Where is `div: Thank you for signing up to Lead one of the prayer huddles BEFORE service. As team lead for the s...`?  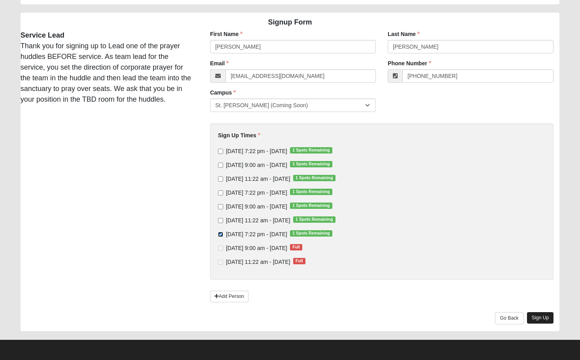
div: Thank you for signing up to Lead one of the prayer huddles BEFORE service. As team lead for the s... is located at coordinates (106, 67).